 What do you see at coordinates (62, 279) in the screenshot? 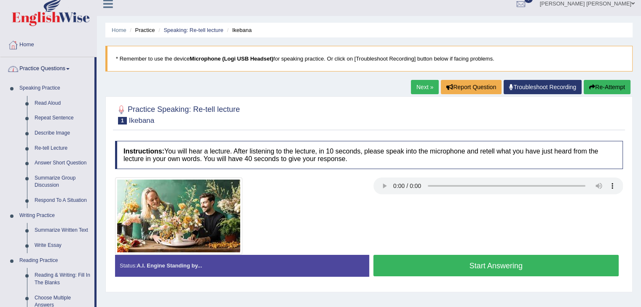
I see `a: Reading & Writing: Fill In The Blanks` at bounding box center [62, 279].